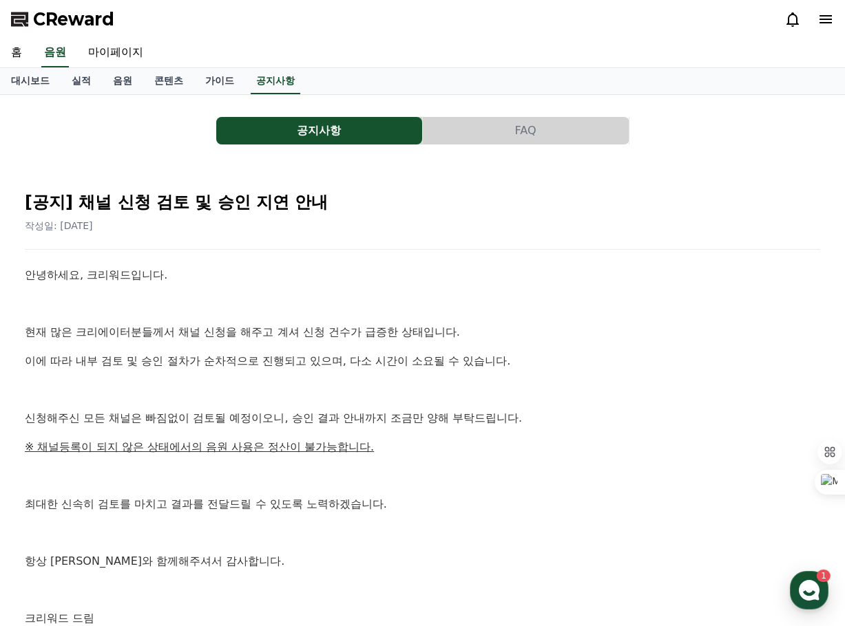 This screenshot has height=626, width=845. Describe the element at coordinates (48, 454) in the screenshot. I see `a: 홈` at that location.